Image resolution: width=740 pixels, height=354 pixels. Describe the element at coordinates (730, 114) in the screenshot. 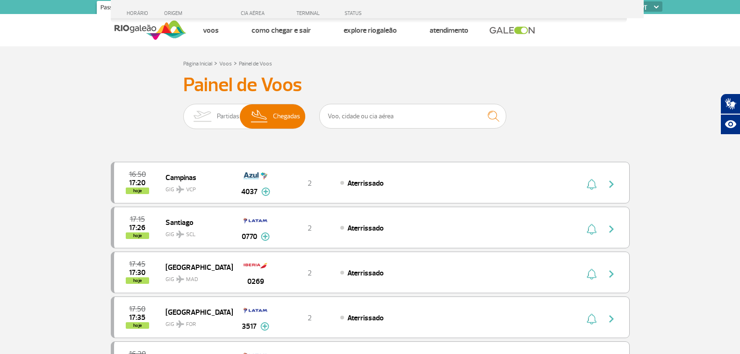

I see `div: Plugin de acessibilidade da Hand Talk.` at that location.